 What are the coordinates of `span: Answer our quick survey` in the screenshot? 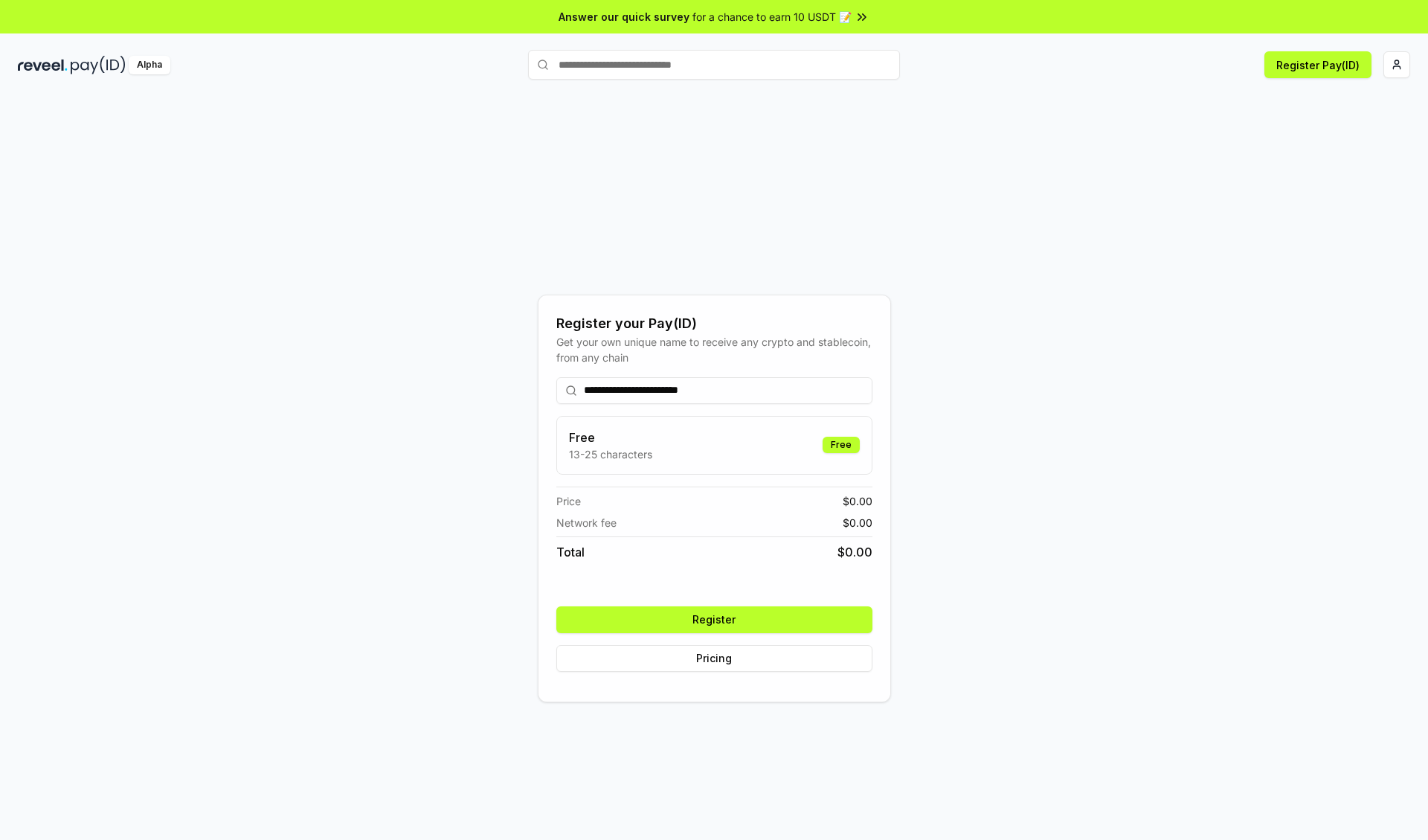 It's located at (624, 17).